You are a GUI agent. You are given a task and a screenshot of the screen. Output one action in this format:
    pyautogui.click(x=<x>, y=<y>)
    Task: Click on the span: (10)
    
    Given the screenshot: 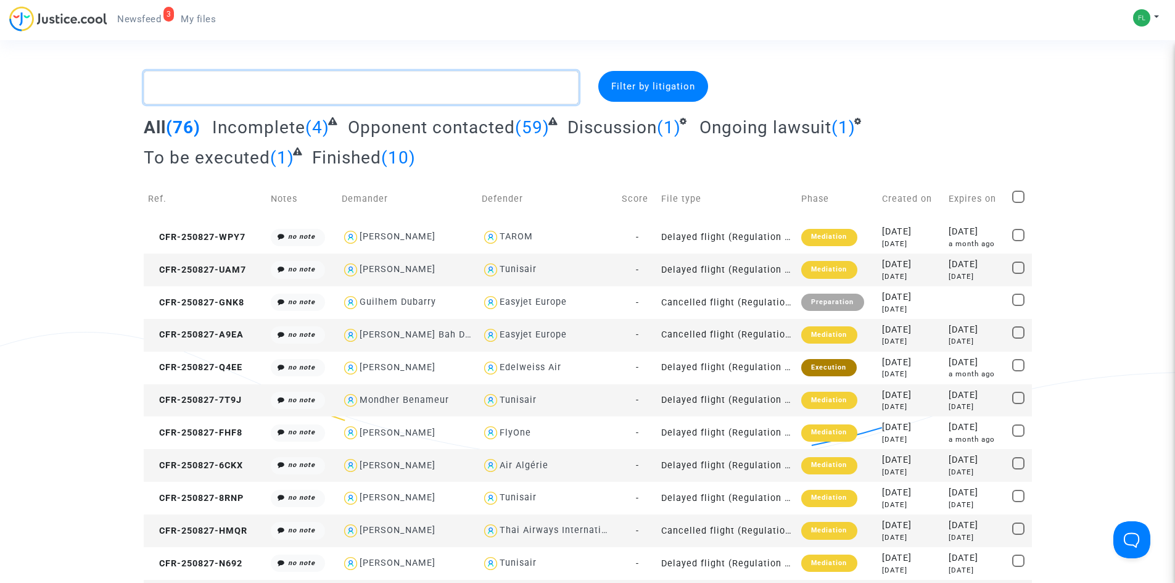 What is the action you would take?
    pyautogui.click(x=398, y=157)
    